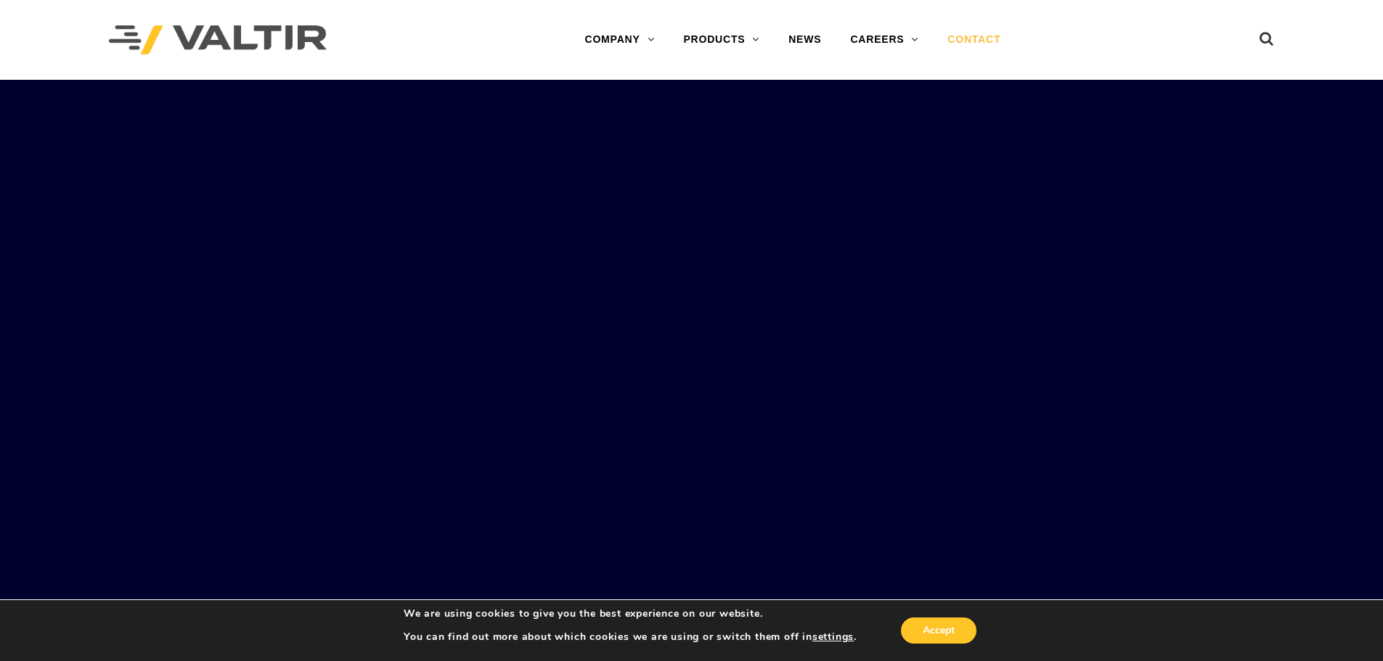 This screenshot has height=661, width=1383. I want to click on a: COMPANY, so click(619, 40).